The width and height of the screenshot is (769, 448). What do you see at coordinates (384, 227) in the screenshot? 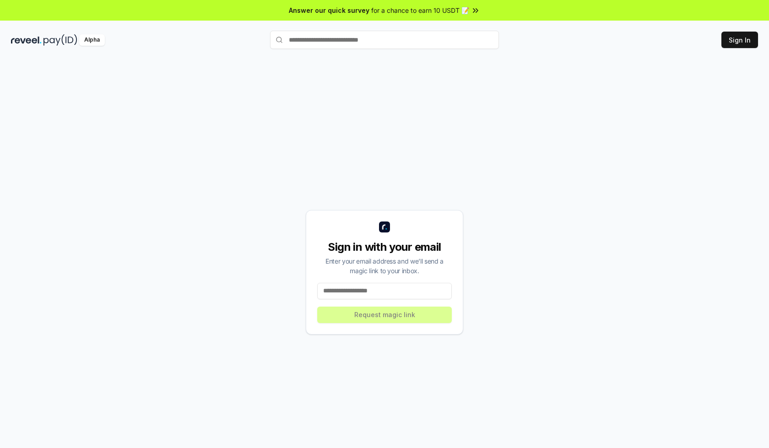
I see `img: logo_small` at bounding box center [384, 227].